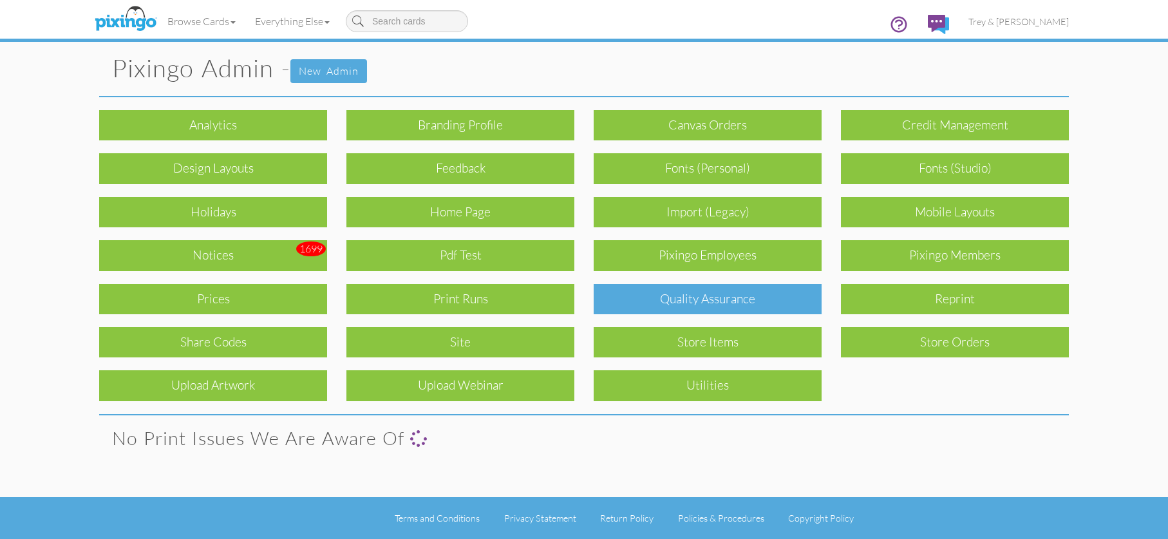  I want to click on div: Store Orders, so click(955, 342).